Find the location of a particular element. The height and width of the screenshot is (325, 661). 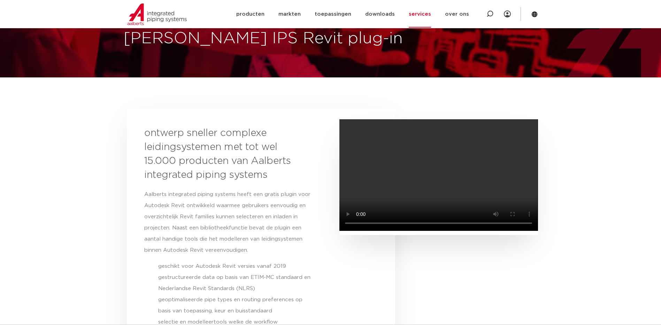

a: markten is located at coordinates (290, 14).